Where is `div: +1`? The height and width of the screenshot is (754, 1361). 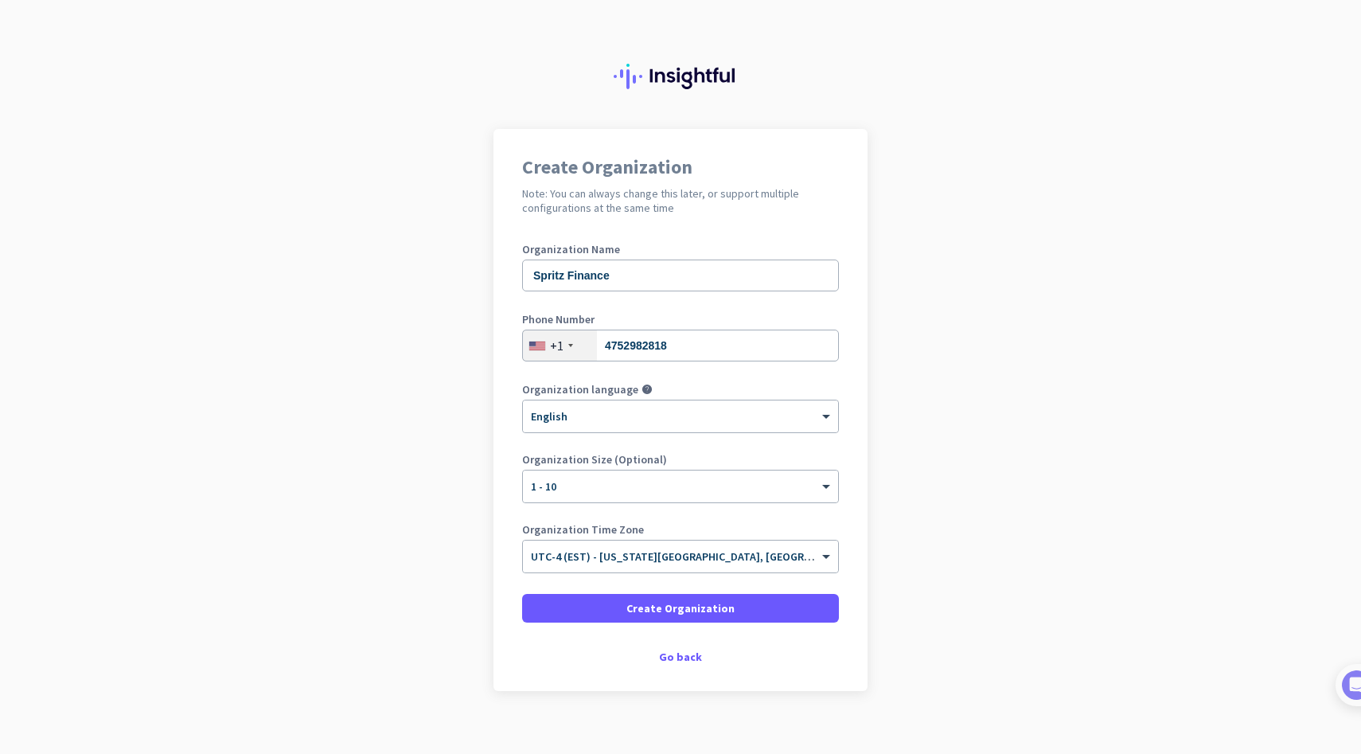
div: +1 is located at coordinates (556, 345).